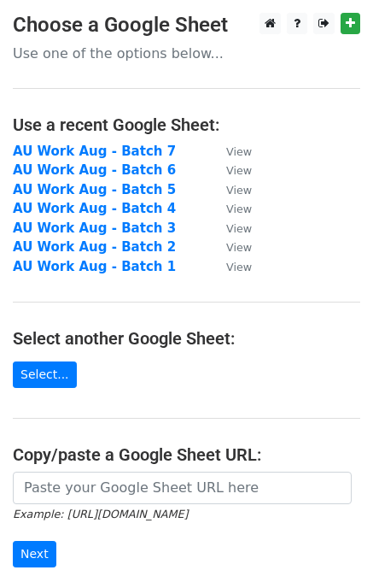  Describe the element at coordinates (186, 53) in the screenshot. I see `p: Use one of the options below...` at that location.